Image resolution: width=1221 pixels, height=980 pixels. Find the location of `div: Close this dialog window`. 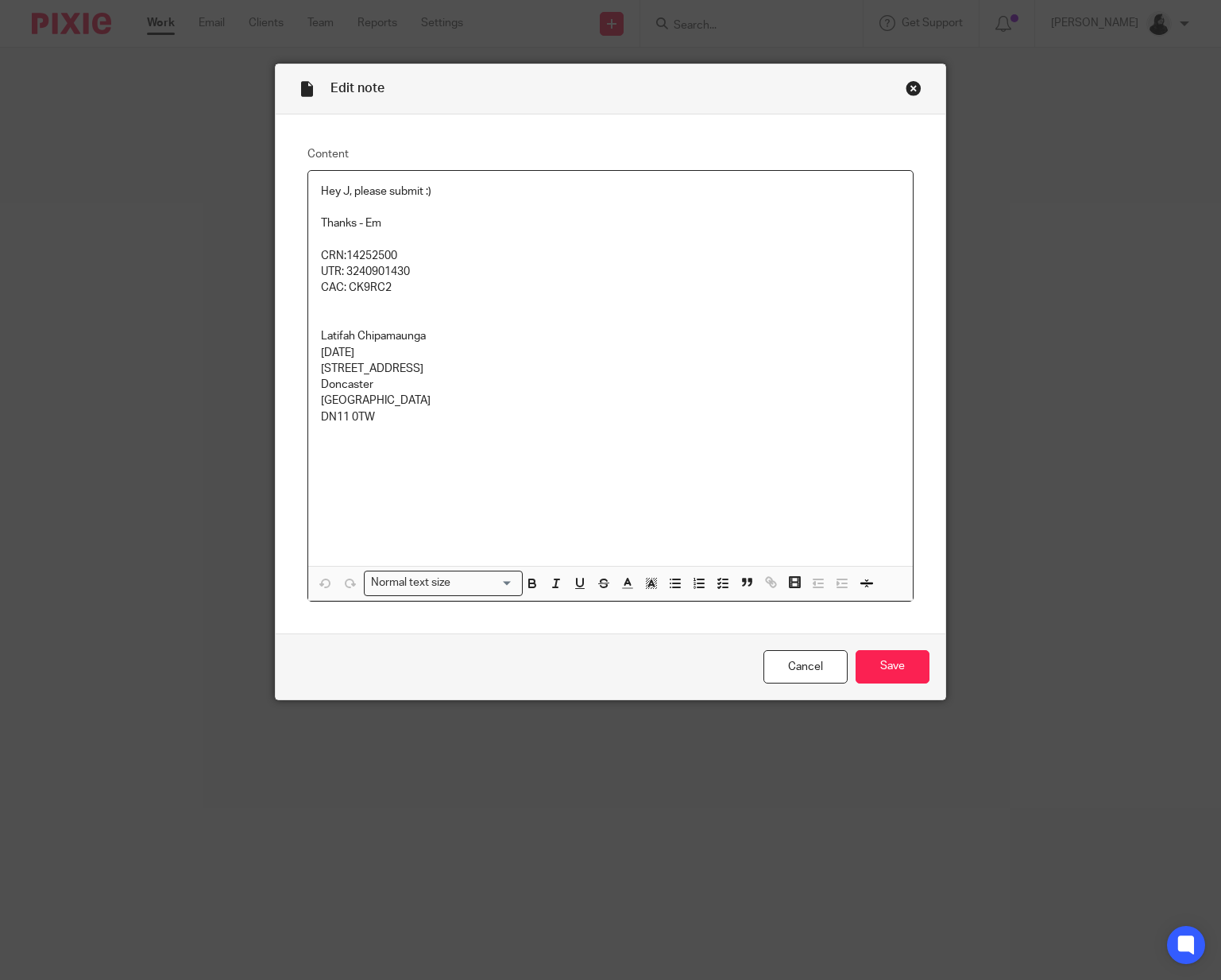

div: Close this dialog window is located at coordinates (913, 88).